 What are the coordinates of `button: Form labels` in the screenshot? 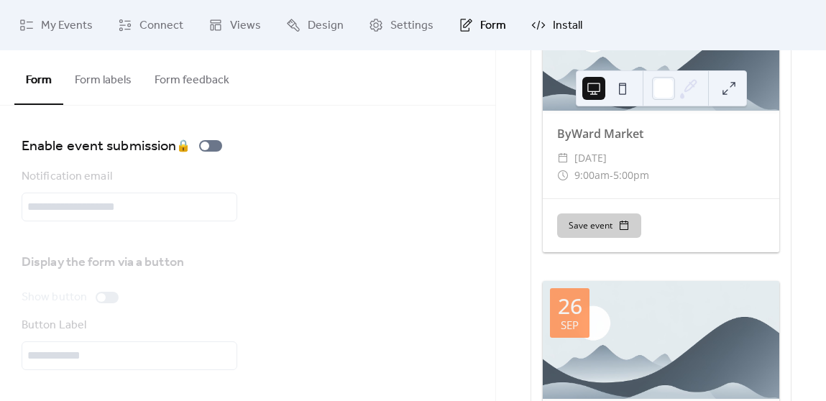 It's located at (103, 77).